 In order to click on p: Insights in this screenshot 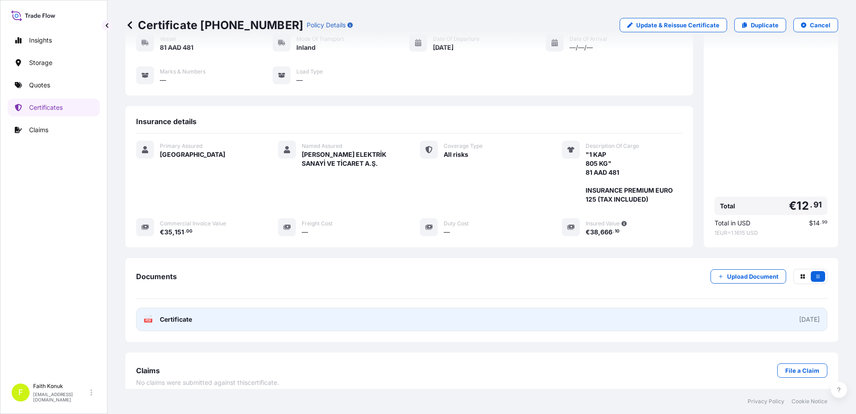, I will do `click(40, 40)`.